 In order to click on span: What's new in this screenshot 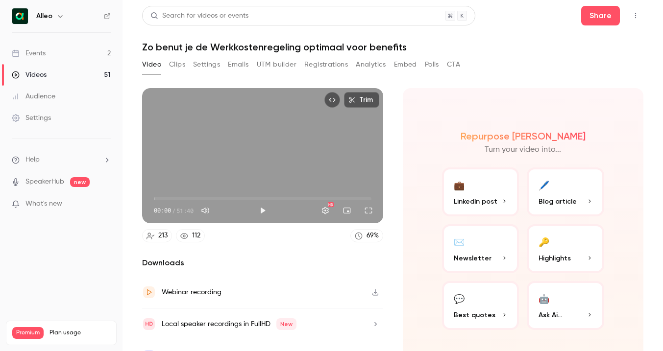, I will do `click(44, 204)`.